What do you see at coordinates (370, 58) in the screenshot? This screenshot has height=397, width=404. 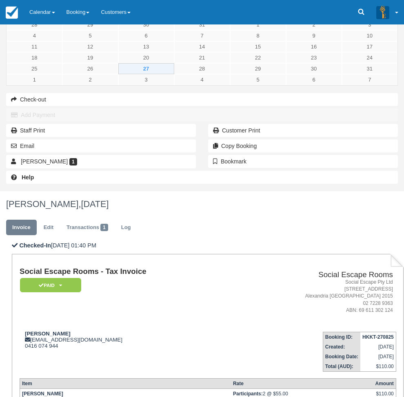 I see `a: 24` at bounding box center [370, 58].